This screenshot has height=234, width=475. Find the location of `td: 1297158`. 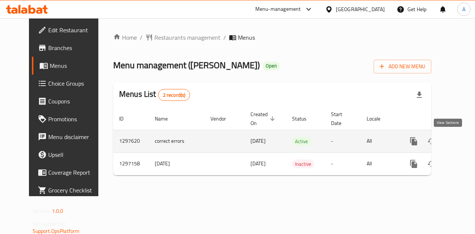

td: 1297158 is located at coordinates (131, 164).